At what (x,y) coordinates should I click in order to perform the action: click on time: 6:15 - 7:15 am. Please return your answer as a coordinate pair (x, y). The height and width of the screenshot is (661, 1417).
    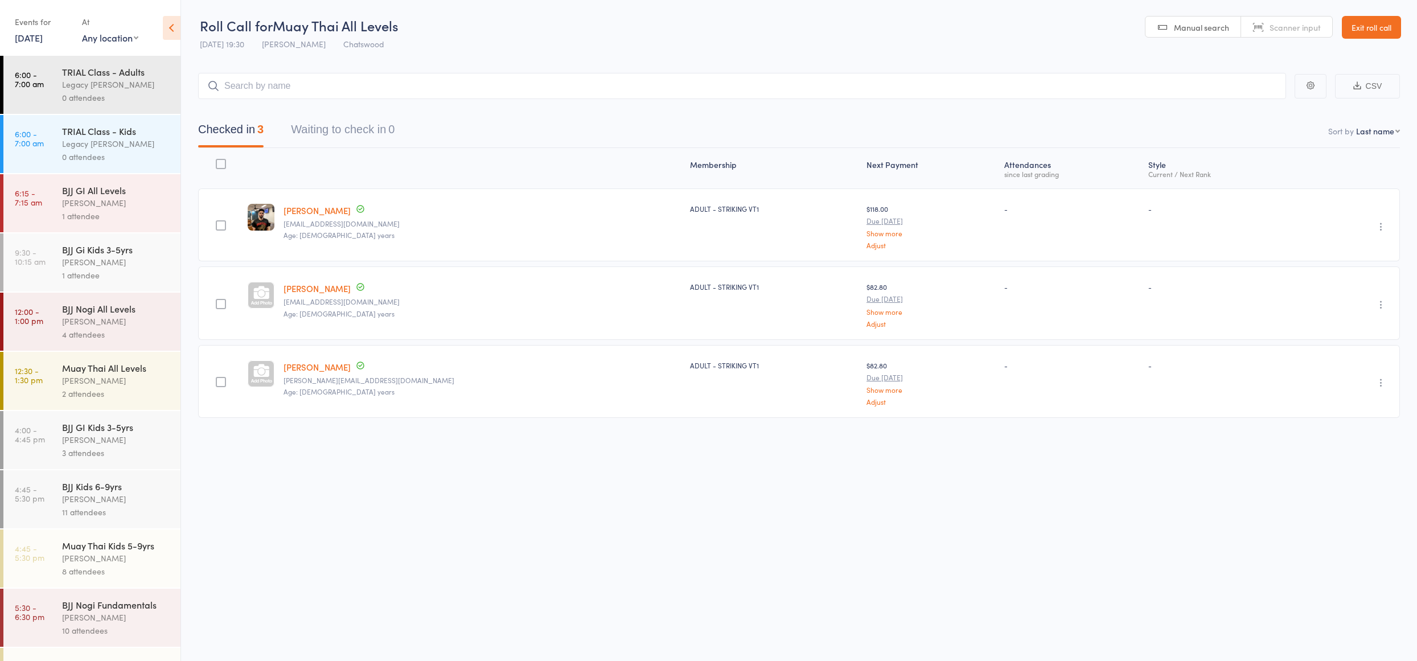
    Looking at the image, I should click on (28, 198).